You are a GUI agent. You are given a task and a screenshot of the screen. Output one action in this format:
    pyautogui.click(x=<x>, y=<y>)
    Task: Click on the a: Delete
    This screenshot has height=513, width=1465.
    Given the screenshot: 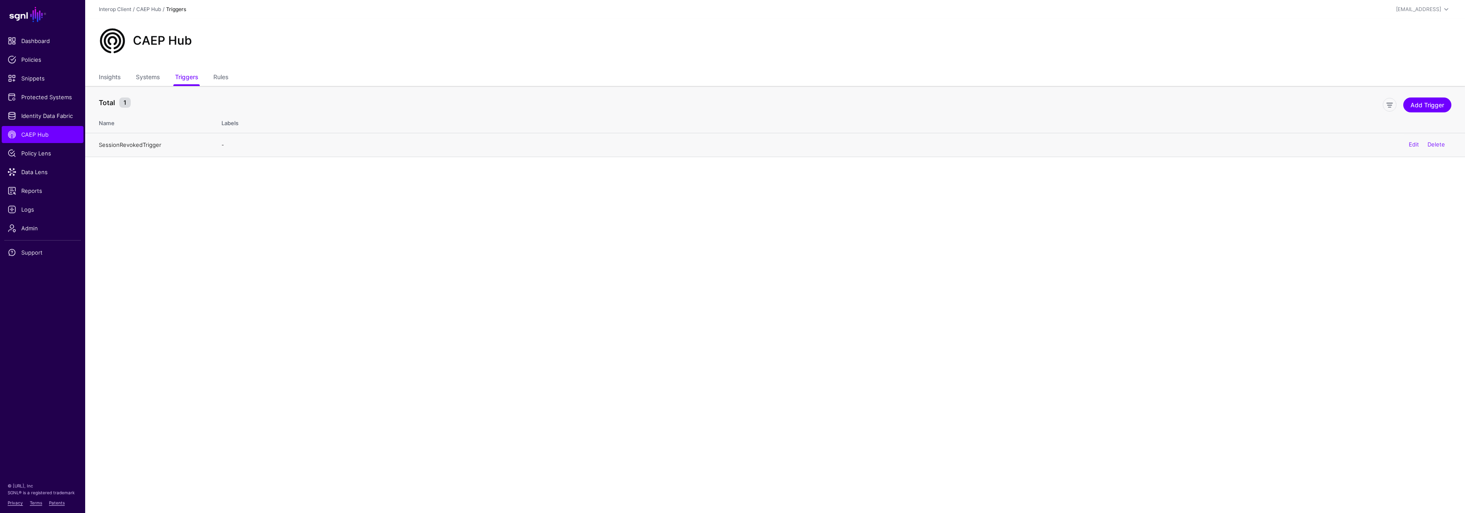 What is the action you would take?
    pyautogui.click(x=1436, y=145)
    